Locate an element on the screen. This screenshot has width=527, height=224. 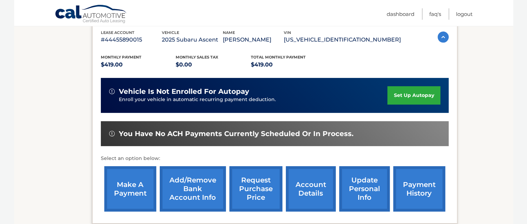
a: Logout is located at coordinates (465, 14).